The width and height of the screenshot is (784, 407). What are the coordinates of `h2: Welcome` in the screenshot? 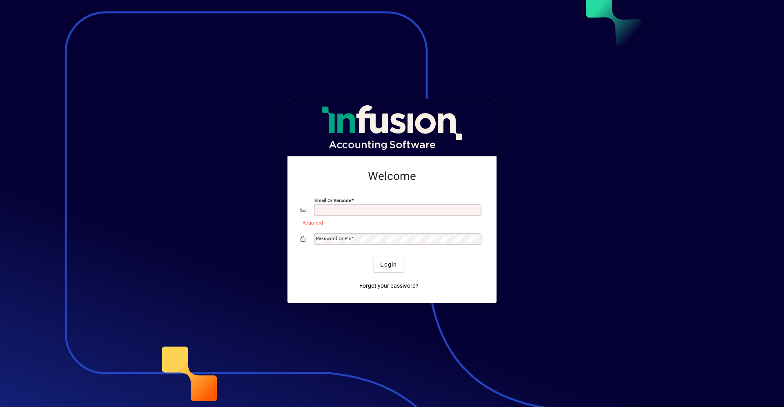 It's located at (392, 176).